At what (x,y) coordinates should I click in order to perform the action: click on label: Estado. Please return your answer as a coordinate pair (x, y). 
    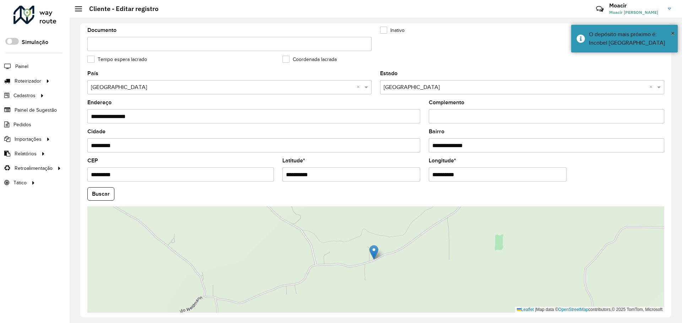
    Looking at the image, I should click on (388, 73).